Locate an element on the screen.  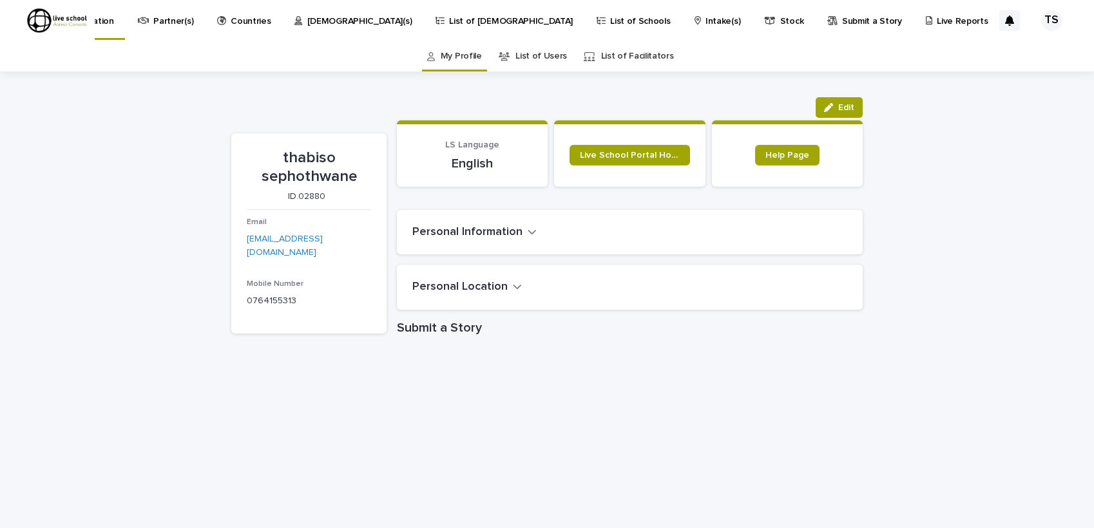
span: Live School Portal Home is located at coordinates (629, 155).